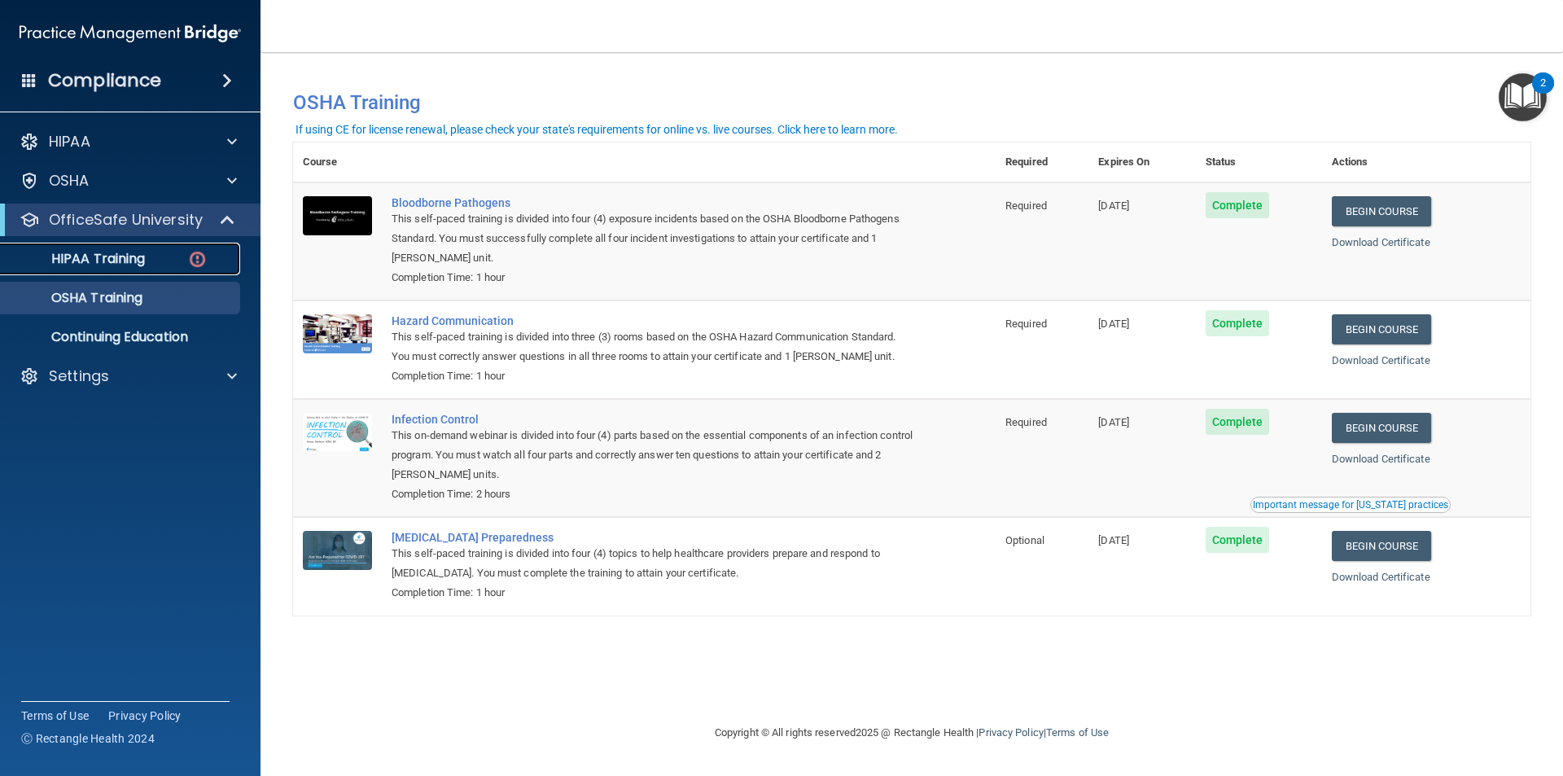 This screenshot has width=1563, height=776. I want to click on th: Expires On, so click(1141, 162).